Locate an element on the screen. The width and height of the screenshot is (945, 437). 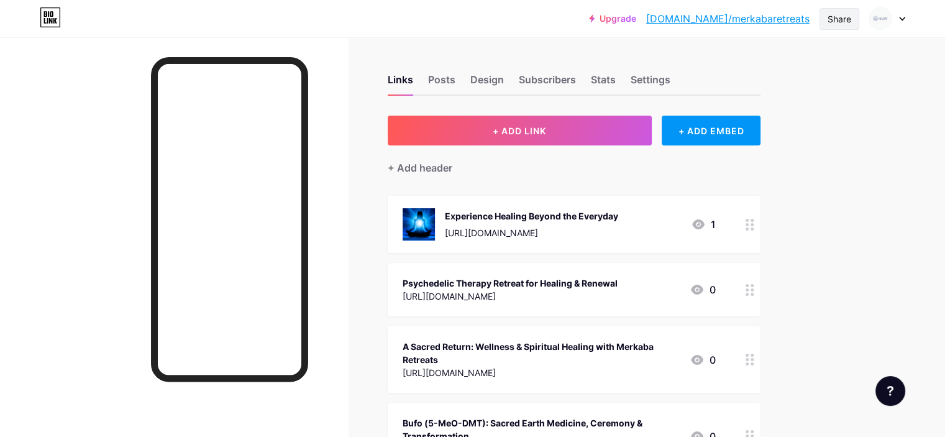
div: Subscribers is located at coordinates (547, 83).